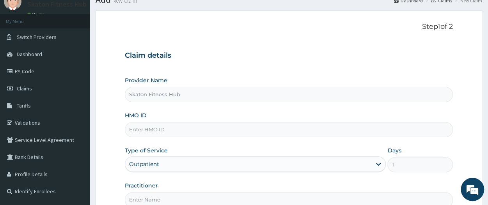 This screenshot has width=488, height=205. I want to click on label: Days, so click(394, 151).